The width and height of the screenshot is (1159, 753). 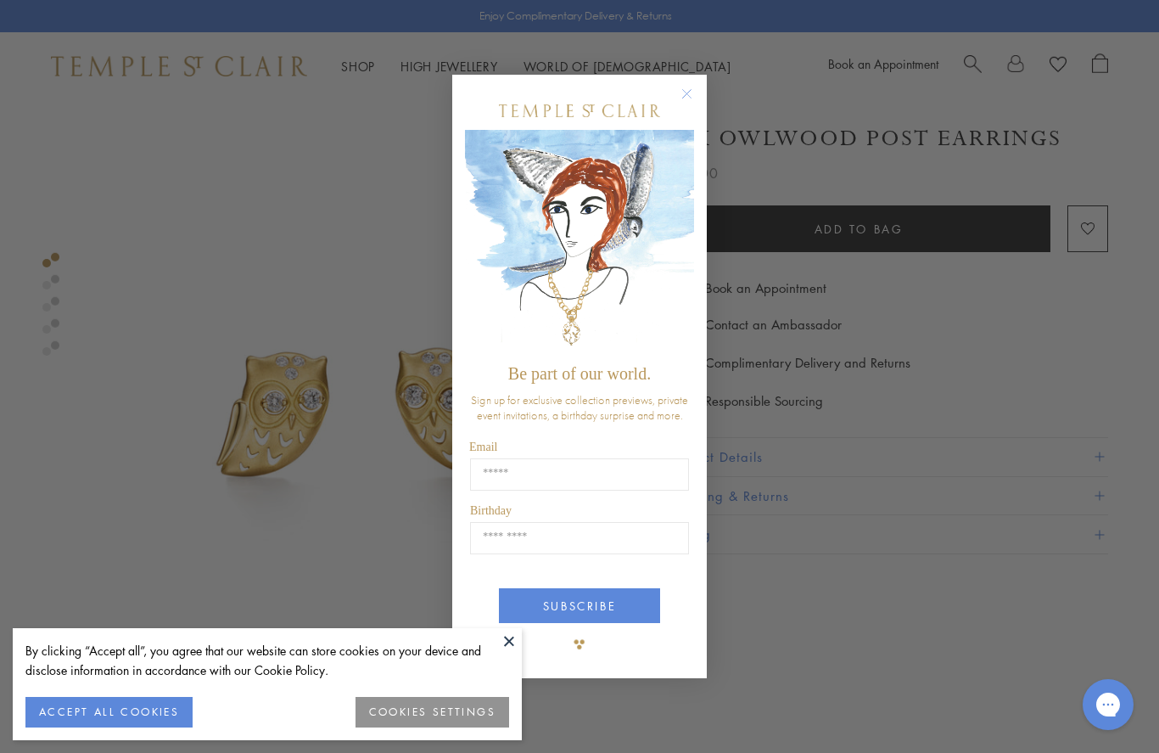 What do you see at coordinates (432, 712) in the screenshot?
I see `button: COOKIES SETTINGS` at bounding box center [432, 712].